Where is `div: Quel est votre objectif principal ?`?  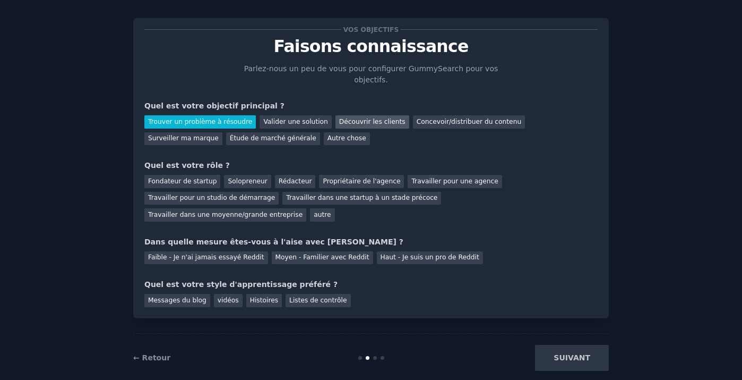
div: Quel est votre objectif principal ? is located at coordinates (371, 106).